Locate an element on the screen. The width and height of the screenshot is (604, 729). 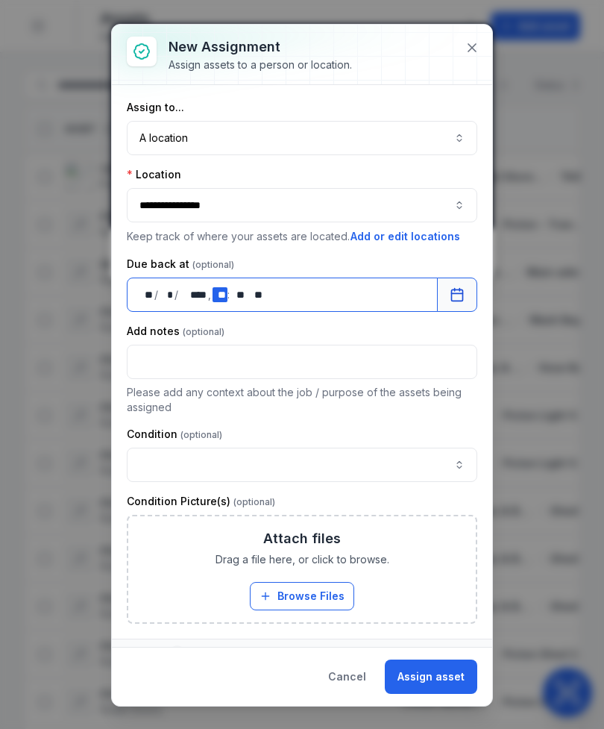
label: Condition Picture(s) is located at coordinates (201, 501).